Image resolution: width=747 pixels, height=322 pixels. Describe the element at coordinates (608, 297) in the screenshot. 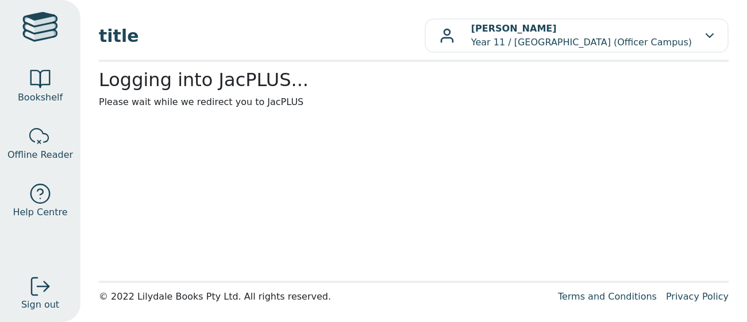

I see `a: Terms and Conditions` at that location.